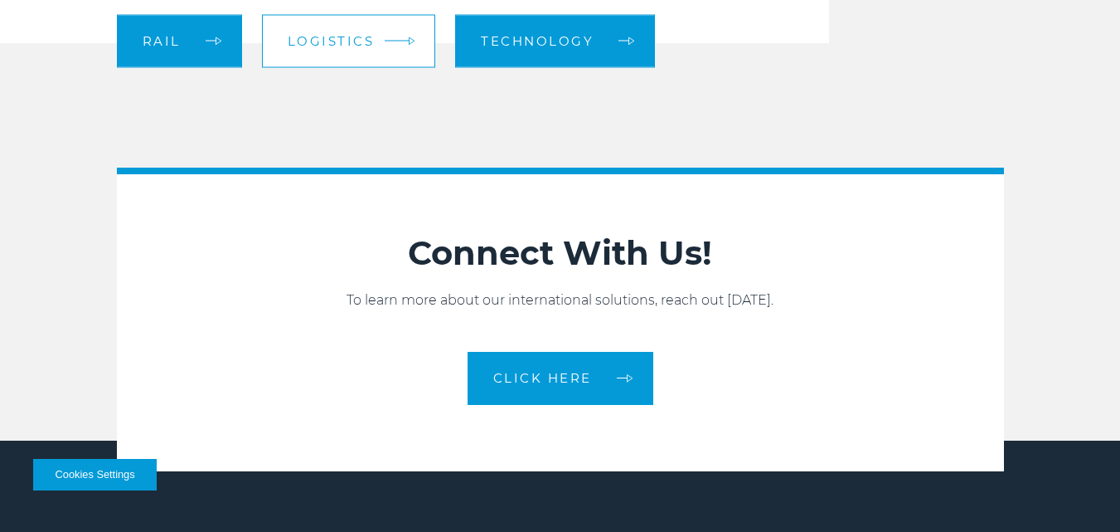 The height and width of the screenshot is (532, 1120). What do you see at coordinates (412, 41) in the screenshot?
I see `img: arrow` at bounding box center [412, 41].